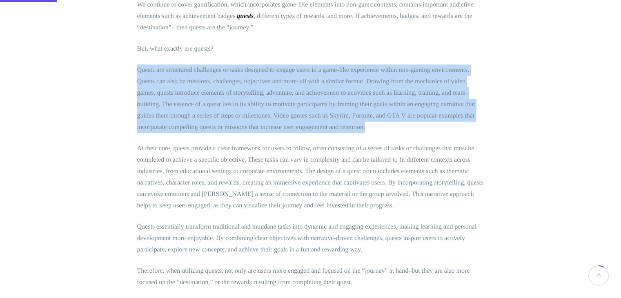  What do you see at coordinates (311, 99) in the screenshot?
I see `p: Quests are structured challenges or tasks designed to engage users in a game-like experience with...` at bounding box center [311, 99].